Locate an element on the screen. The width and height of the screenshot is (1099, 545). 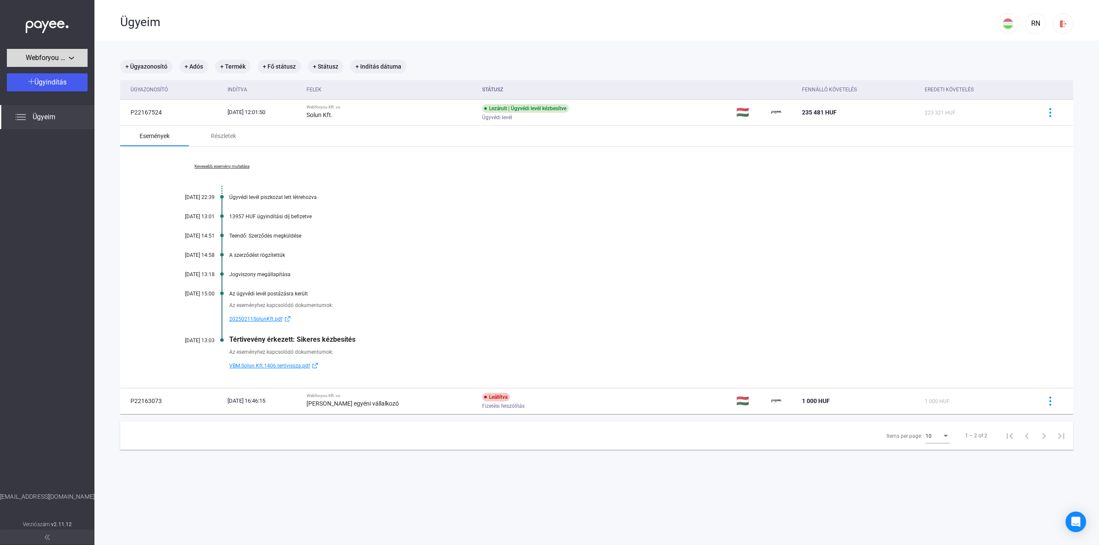
img: plus-white.svg is located at coordinates (31, 82).